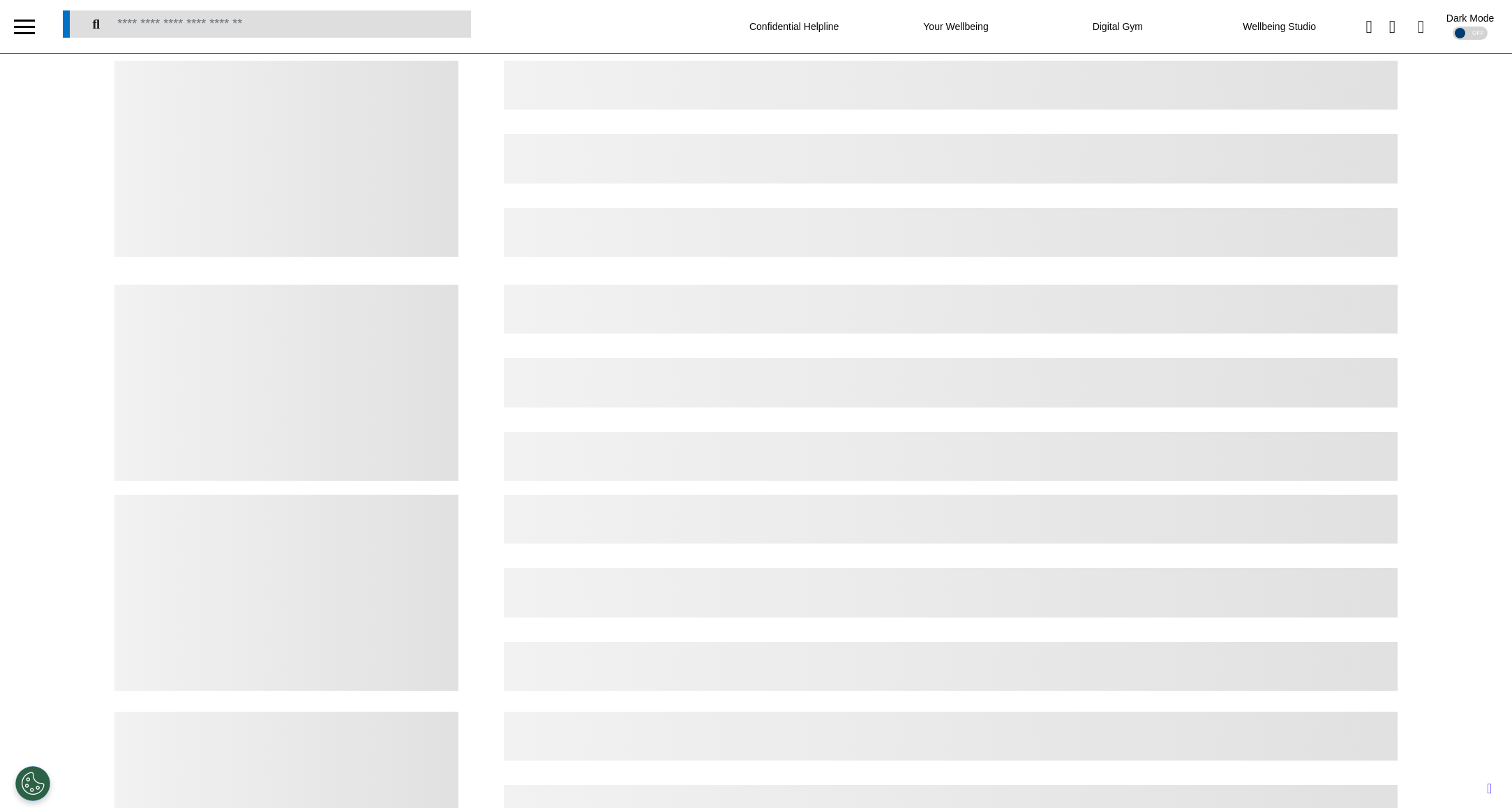 The image size is (1512, 808). What do you see at coordinates (1470, 18) in the screenshot?
I see `div: Dark Mode` at bounding box center [1470, 18].